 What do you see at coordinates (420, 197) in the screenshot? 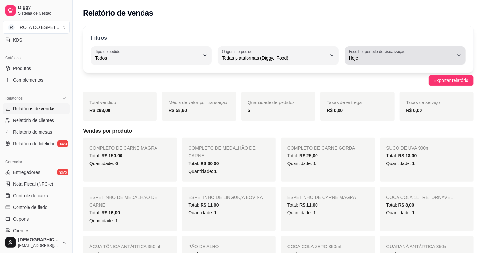
I see `span: COCA COLA 1LT RETORNÁVEL` at bounding box center [420, 197].